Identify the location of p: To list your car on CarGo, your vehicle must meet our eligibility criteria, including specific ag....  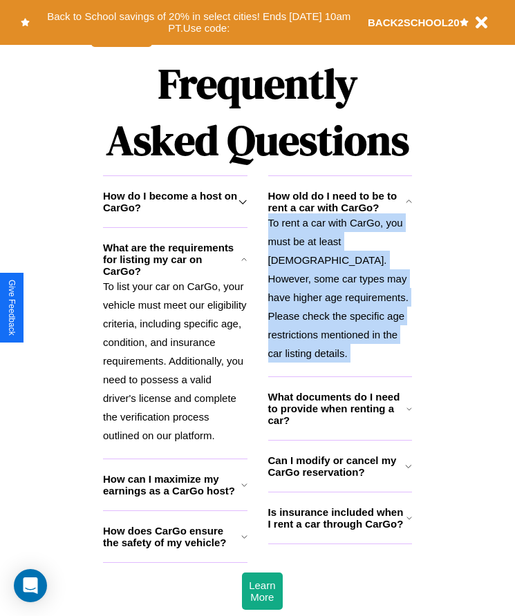
(175, 361).